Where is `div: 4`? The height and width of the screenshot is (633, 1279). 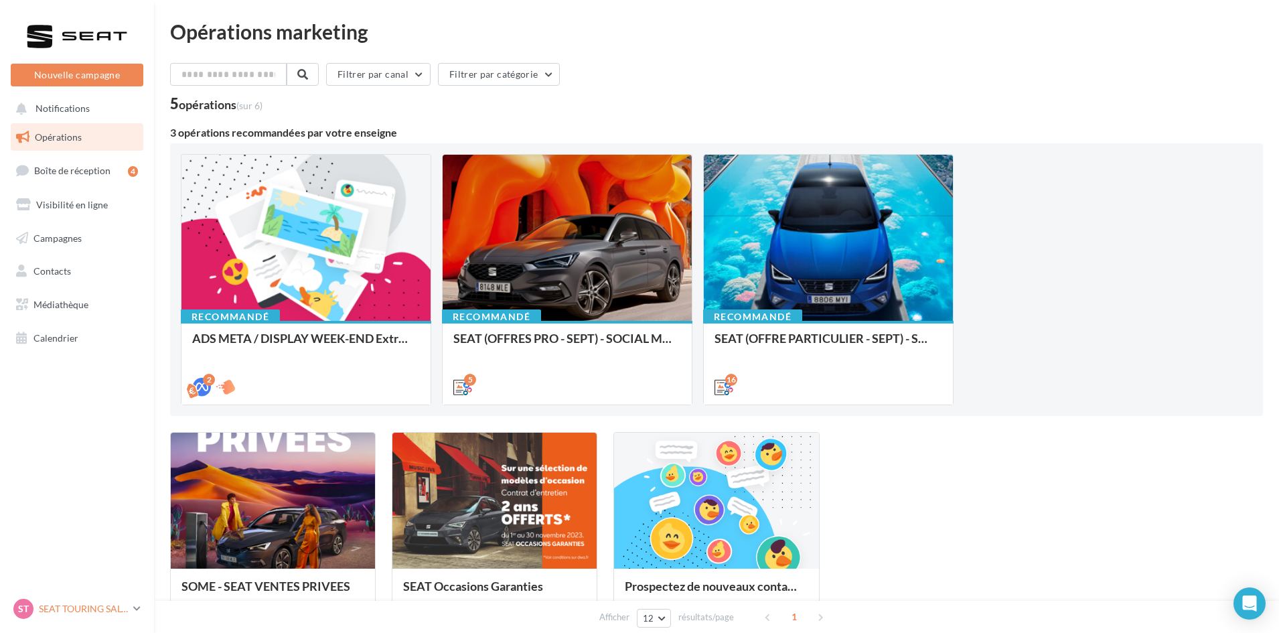 div: 4 is located at coordinates (133, 171).